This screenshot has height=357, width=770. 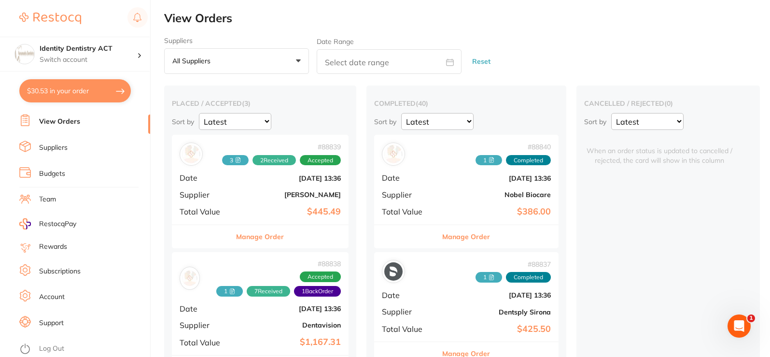 I want to click on a: Account, so click(x=52, y=297).